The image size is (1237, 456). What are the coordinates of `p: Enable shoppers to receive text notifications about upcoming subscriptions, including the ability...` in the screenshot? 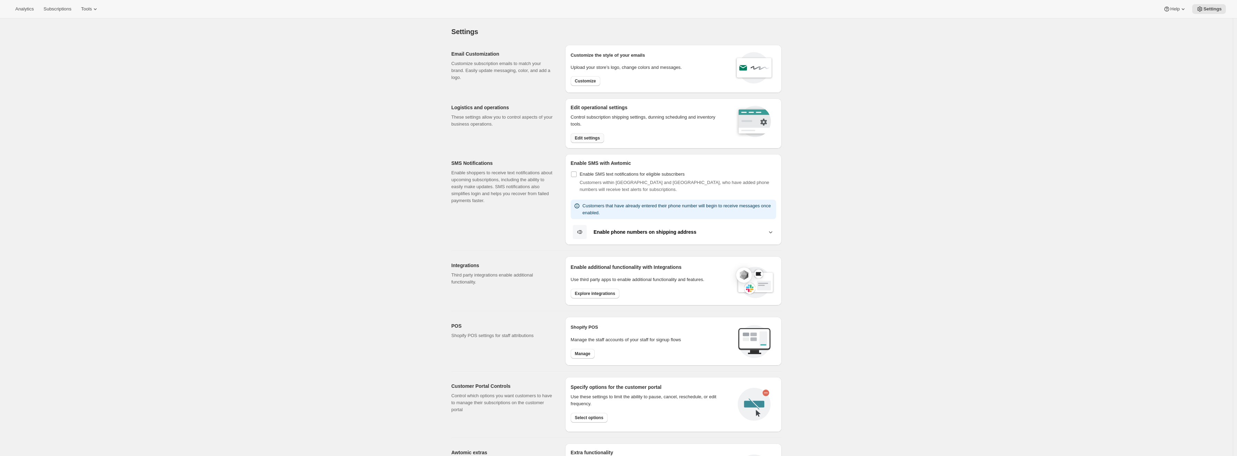 It's located at (503, 187).